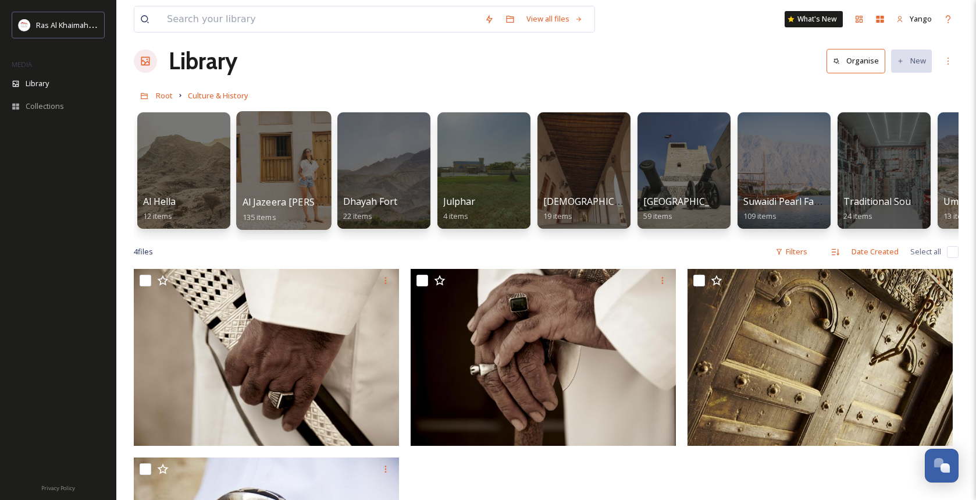 The height and width of the screenshot is (500, 976). I want to click on span: MEDIA, so click(22, 64).